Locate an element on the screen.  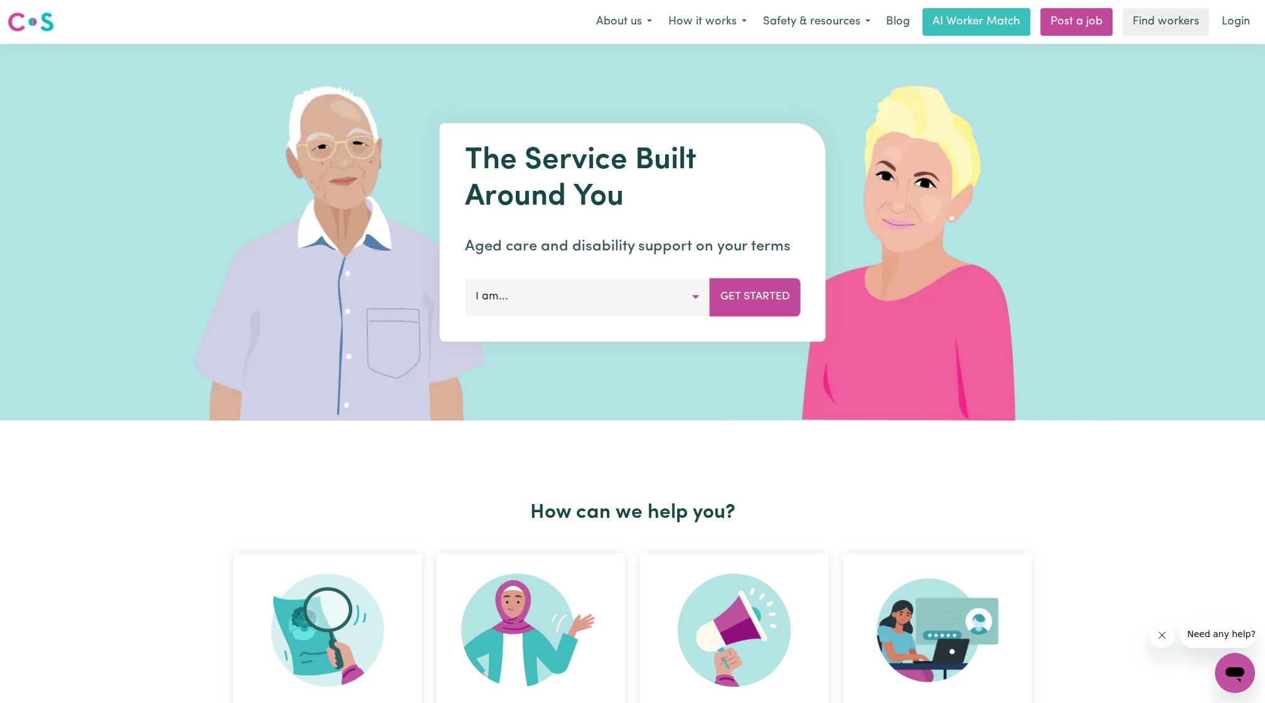
img: Careseekers logo is located at coordinates (31, 22).